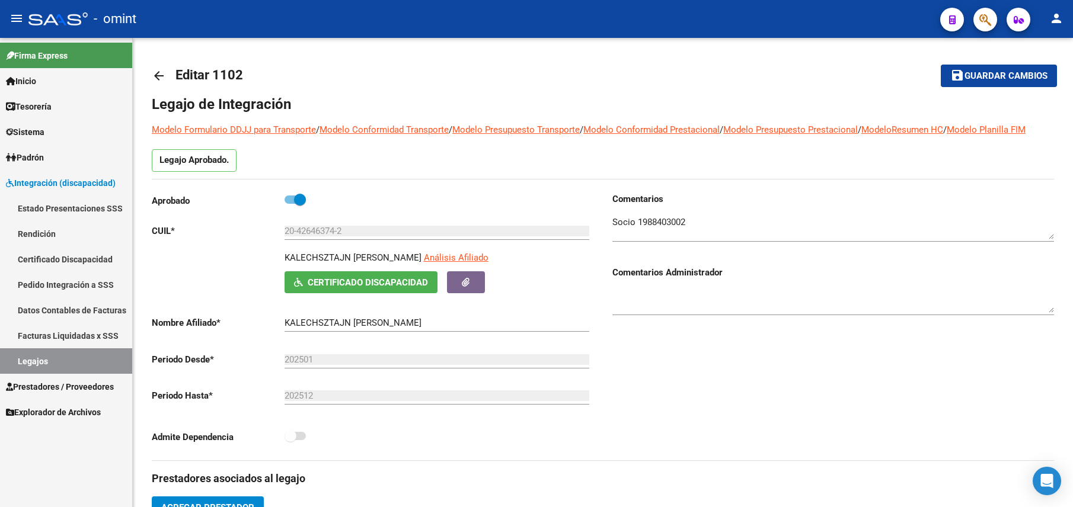  I want to click on div: Open Intercom Messenger, so click(1047, 481).